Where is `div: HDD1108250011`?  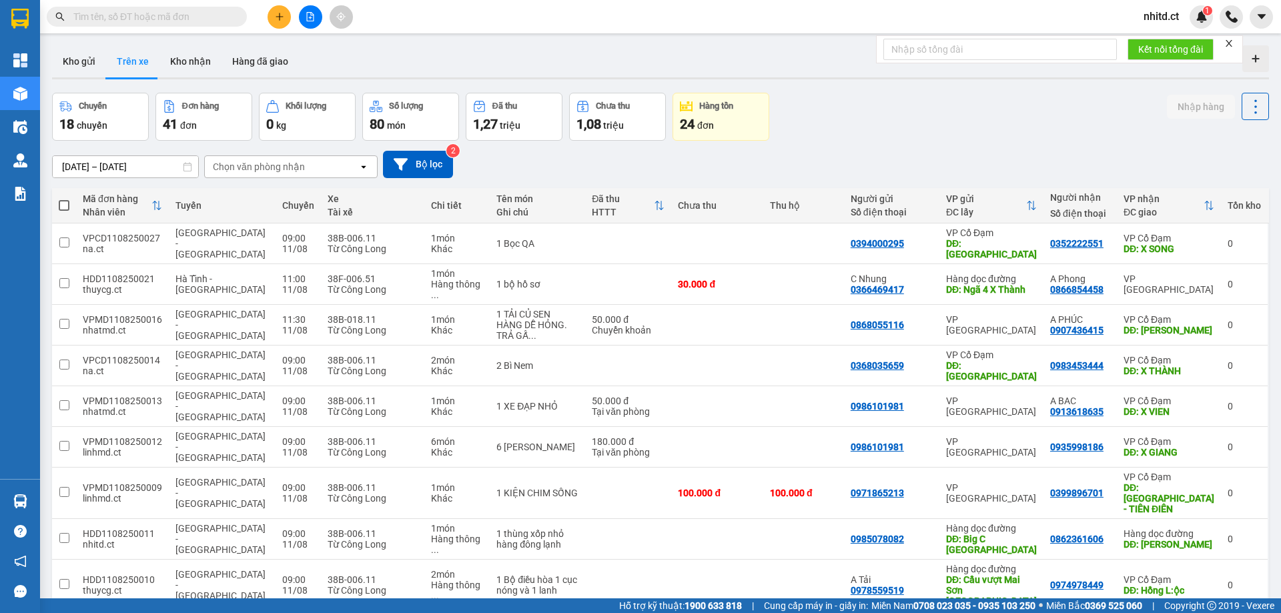 div: HDD1108250011 is located at coordinates (122, 534).